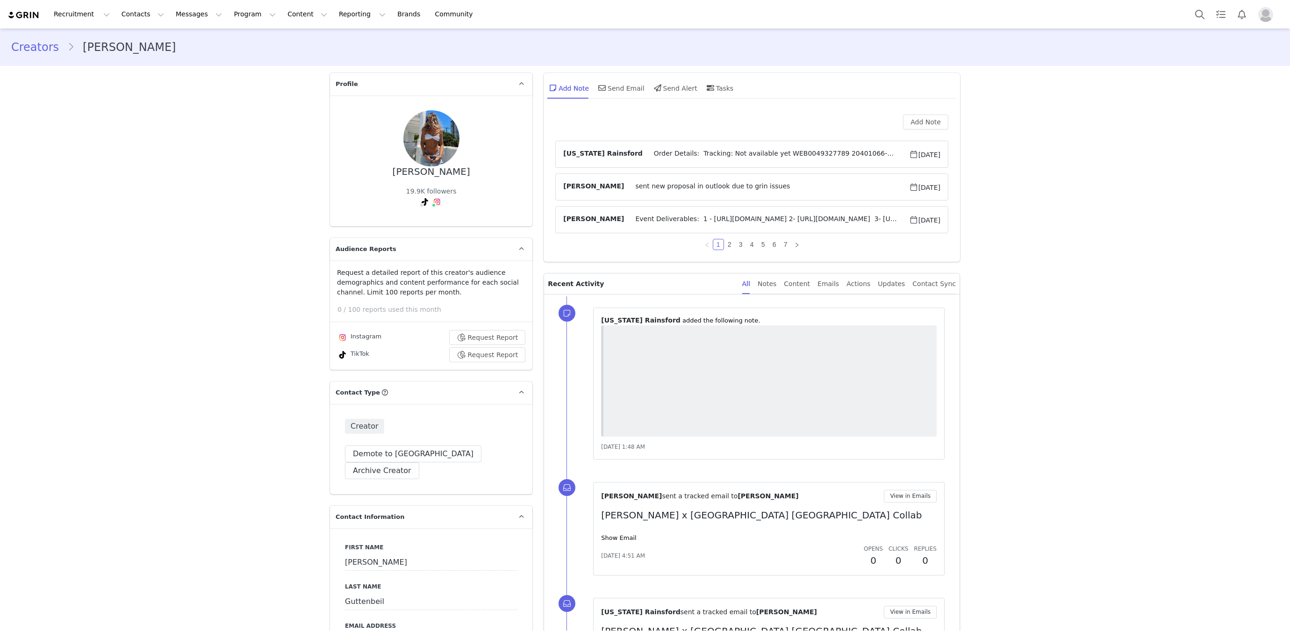 The height and width of the screenshot is (632, 1290). I want to click on i: icon: left, so click(707, 245).